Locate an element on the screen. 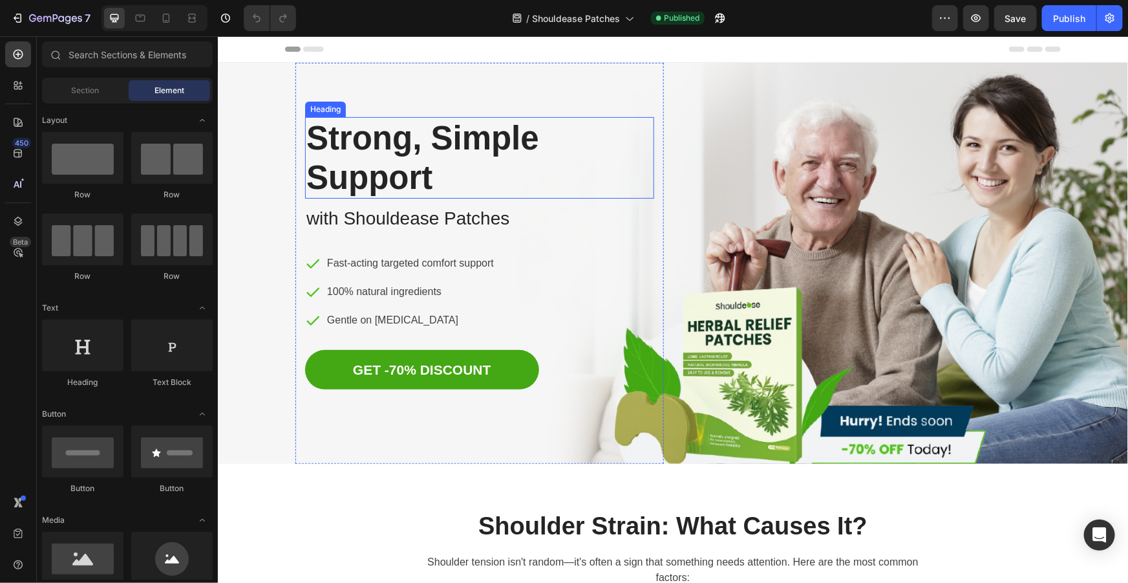 The image size is (1128, 583). h2: Shoulder Strain: What Causes It? is located at coordinates (455, 490).